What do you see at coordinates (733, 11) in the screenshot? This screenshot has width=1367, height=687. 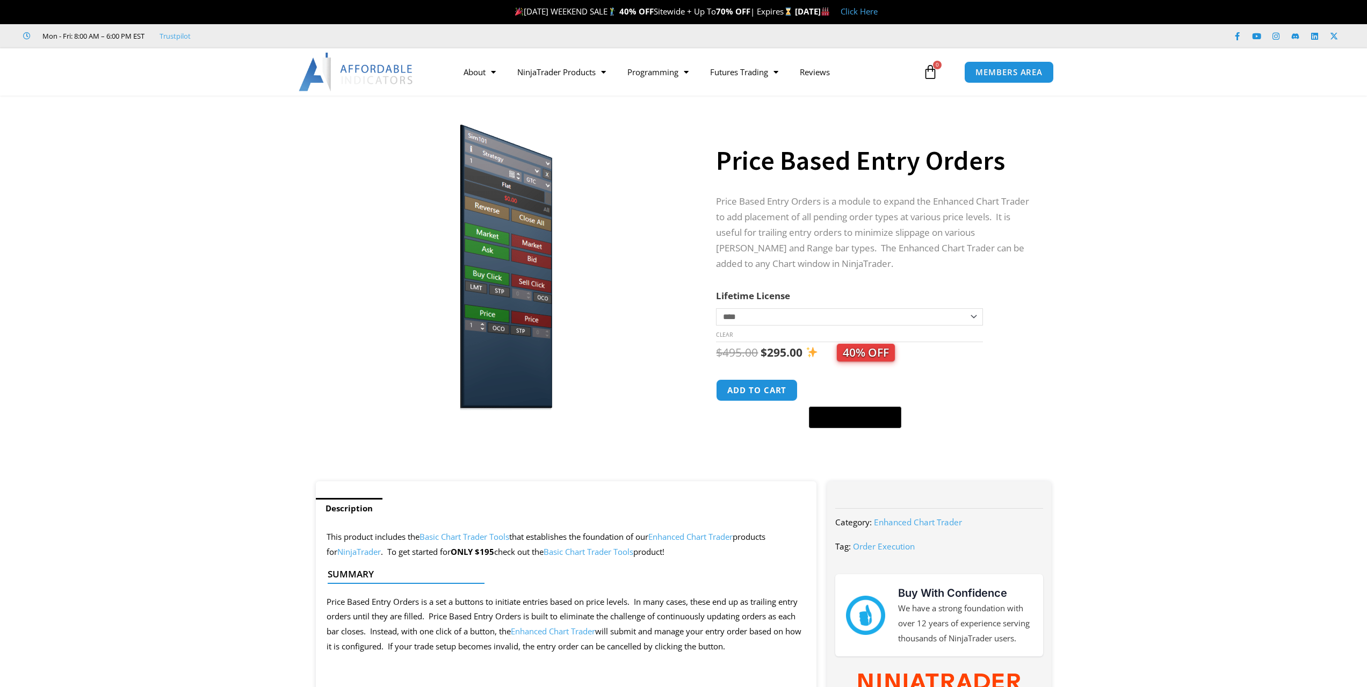 I see `strong: 70% OFF` at bounding box center [733, 11].